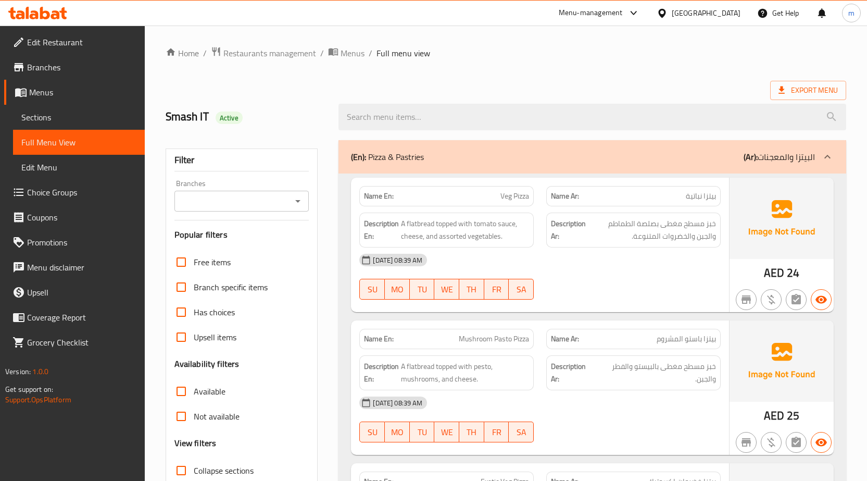  Describe the element at coordinates (223, 470) in the screenshot. I see `span: Collapse sections` at that location.